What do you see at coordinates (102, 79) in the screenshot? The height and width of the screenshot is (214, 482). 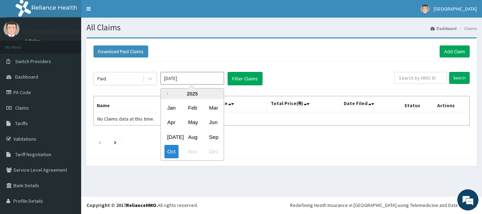 I see `div: Paid` at bounding box center [102, 79].